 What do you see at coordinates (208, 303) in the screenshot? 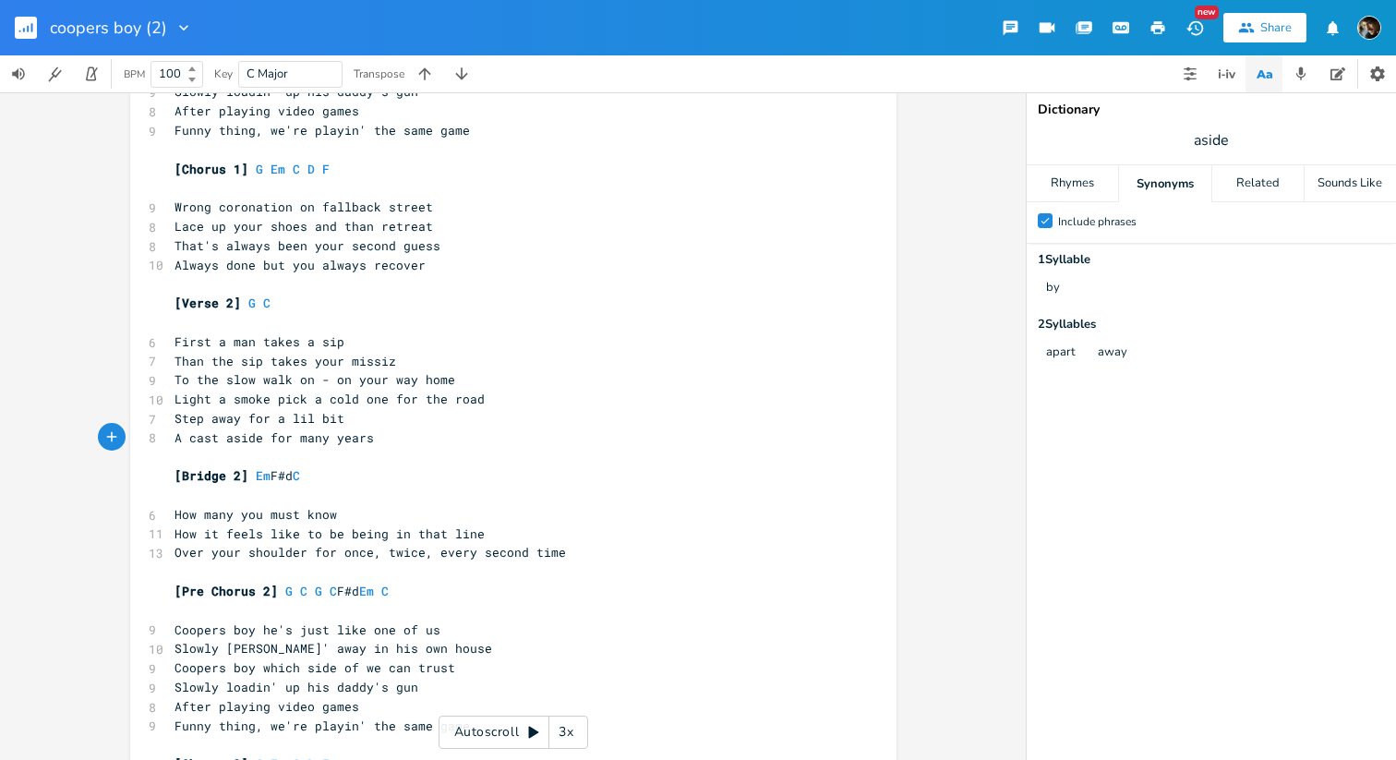
I see `span: [Verse 2]` at bounding box center [208, 303].